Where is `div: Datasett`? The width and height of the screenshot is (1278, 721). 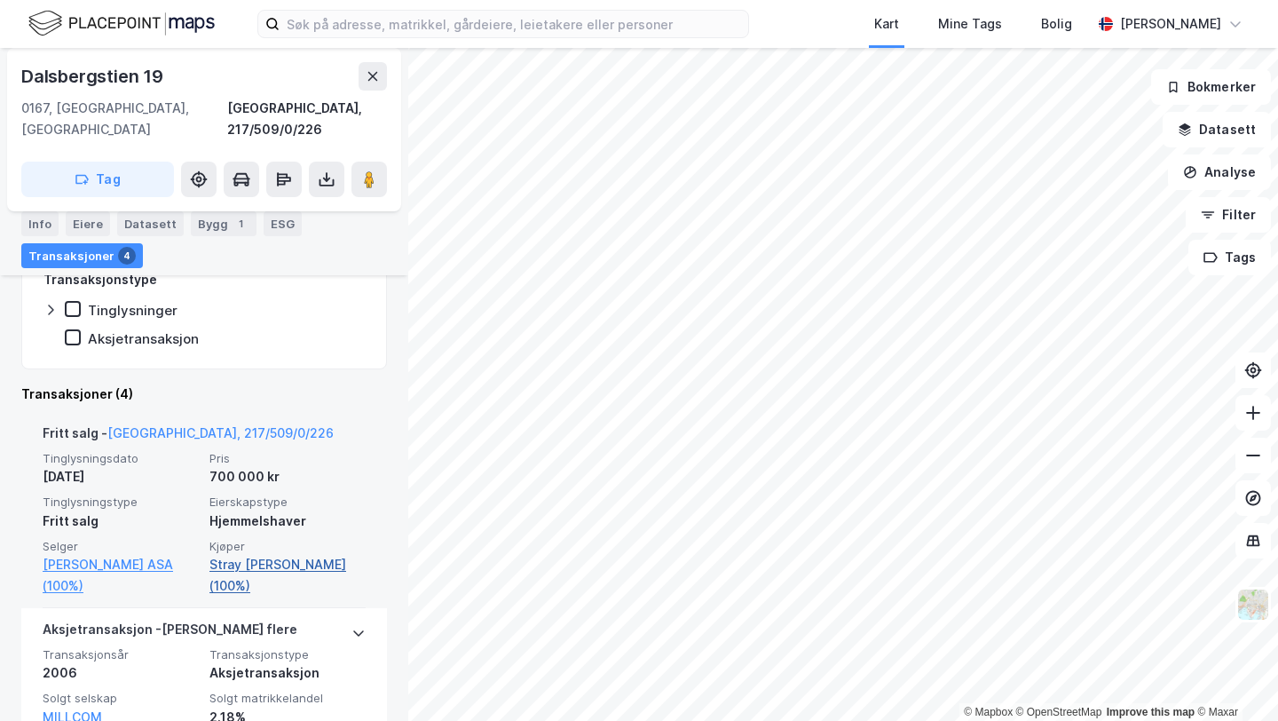 div: Datasett is located at coordinates (150, 224).